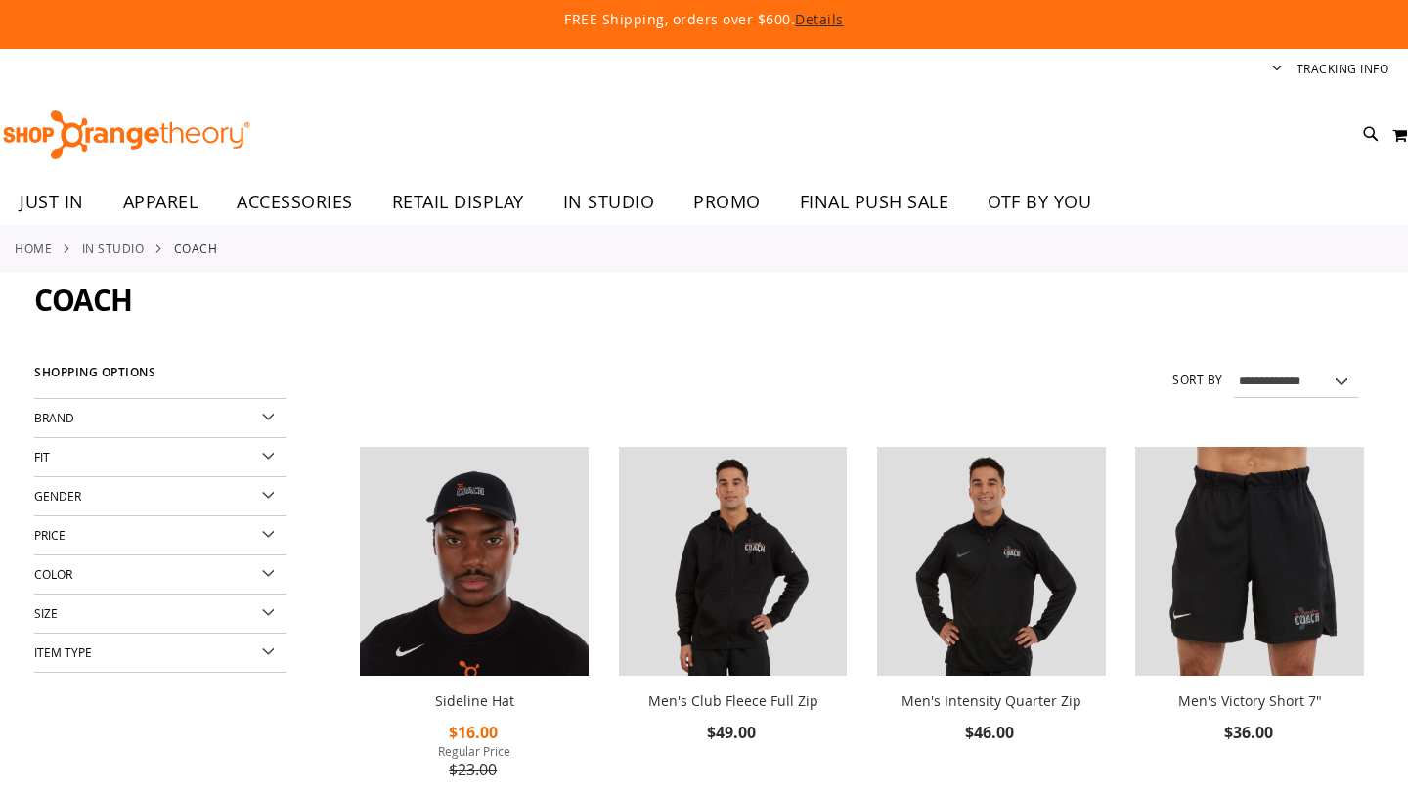 This screenshot has width=1408, height=794. What do you see at coordinates (727, 202) in the screenshot?
I see `a: PROMO` at bounding box center [727, 202].